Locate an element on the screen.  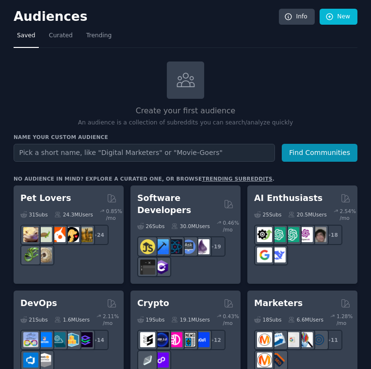
a: trending subreddits is located at coordinates (236, 179).